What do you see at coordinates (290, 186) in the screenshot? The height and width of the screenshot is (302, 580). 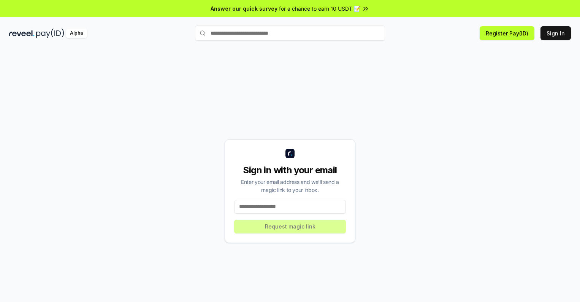 I see `div: Enter your email address and we’ll send a magic link to your inbox.` at bounding box center [290, 186].